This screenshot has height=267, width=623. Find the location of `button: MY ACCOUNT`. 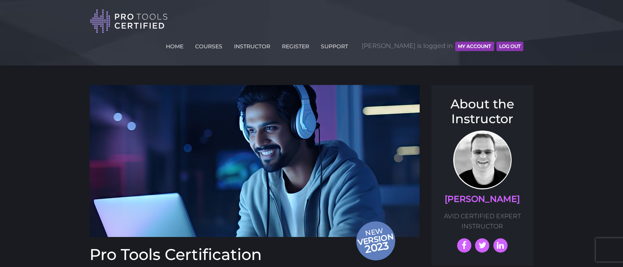

button: MY ACCOUNT is located at coordinates (474, 46).